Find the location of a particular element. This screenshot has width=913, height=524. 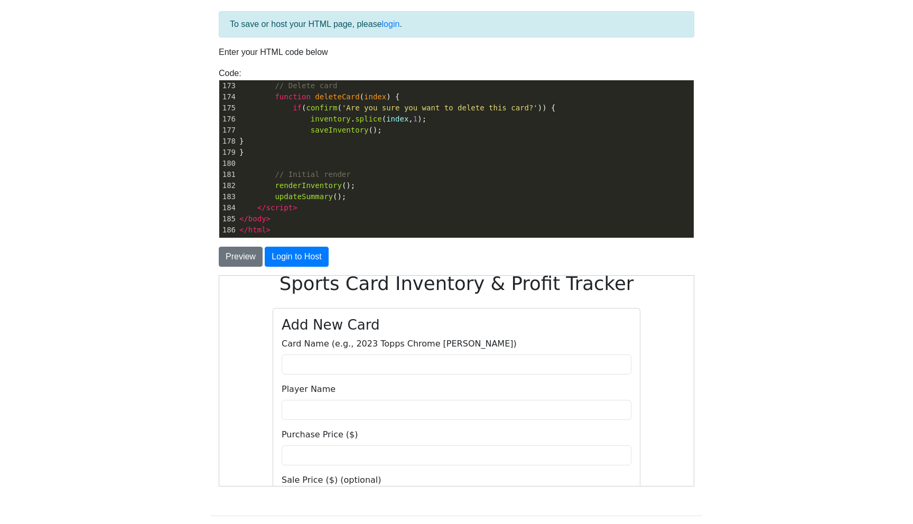

label: Purchase Price ($) is located at coordinates (100, 159).